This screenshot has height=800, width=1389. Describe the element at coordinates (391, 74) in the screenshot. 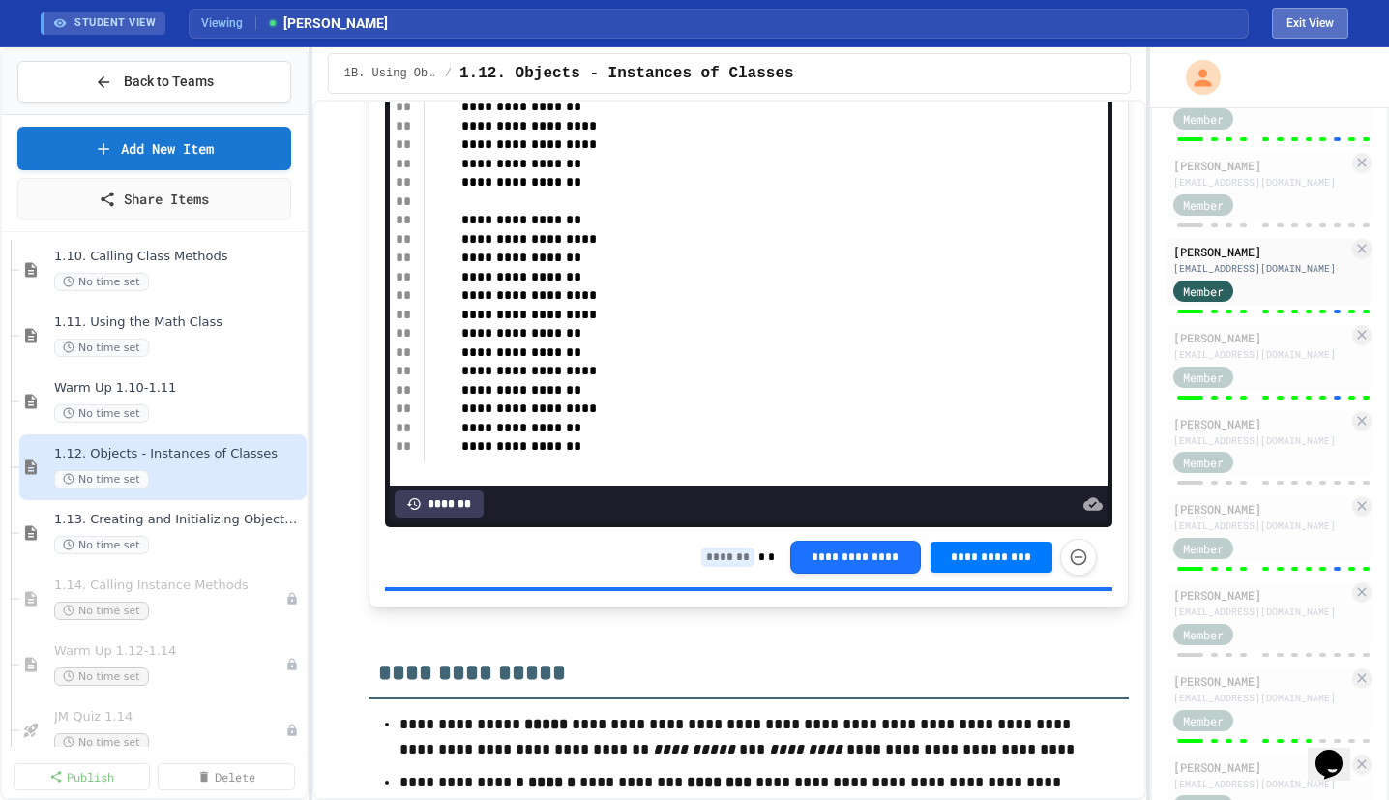

I see `span: 1B. Using Objects` at that location.